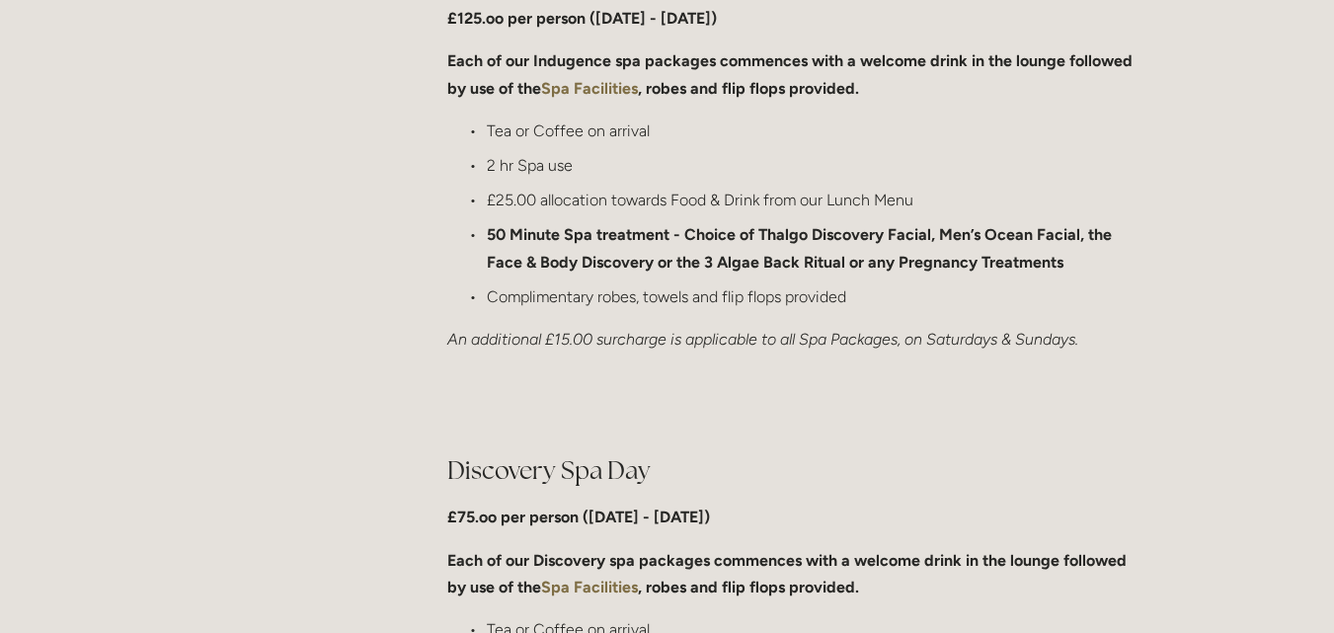  I want to click on p: 2 hr Spa use, so click(813, 165).